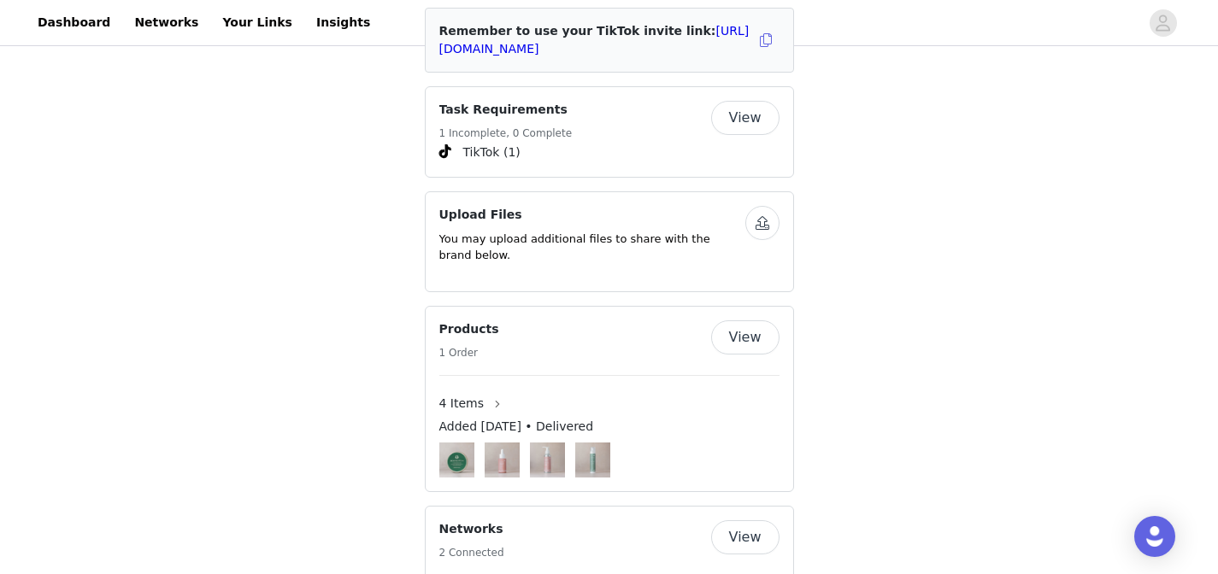 The height and width of the screenshot is (574, 1218). Describe the element at coordinates (472, 553) in the screenshot. I see `h5: 2 Connected` at that location.